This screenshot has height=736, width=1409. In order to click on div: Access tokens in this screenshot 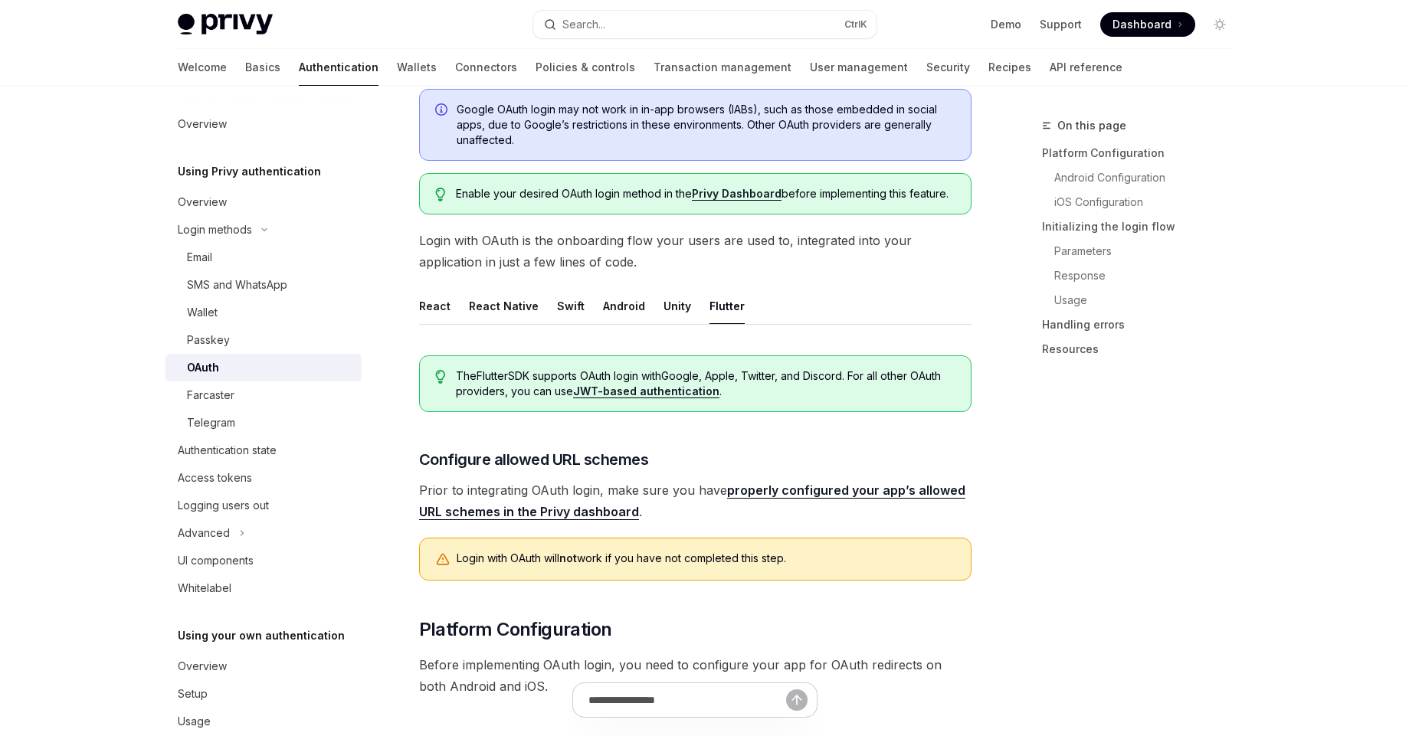, I will do `click(214, 478)`.